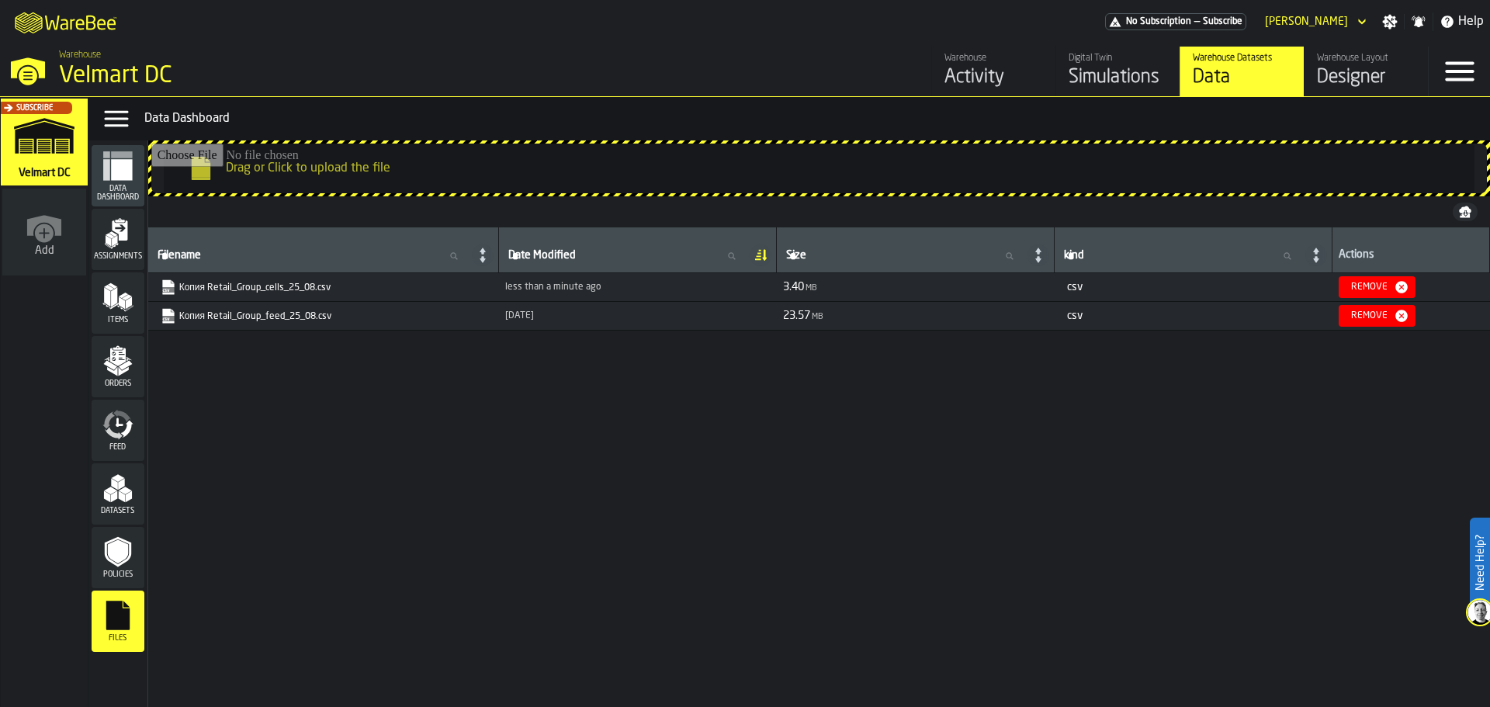 This screenshot has width=1490, height=707. I want to click on li: menu Items, so click(118, 303).